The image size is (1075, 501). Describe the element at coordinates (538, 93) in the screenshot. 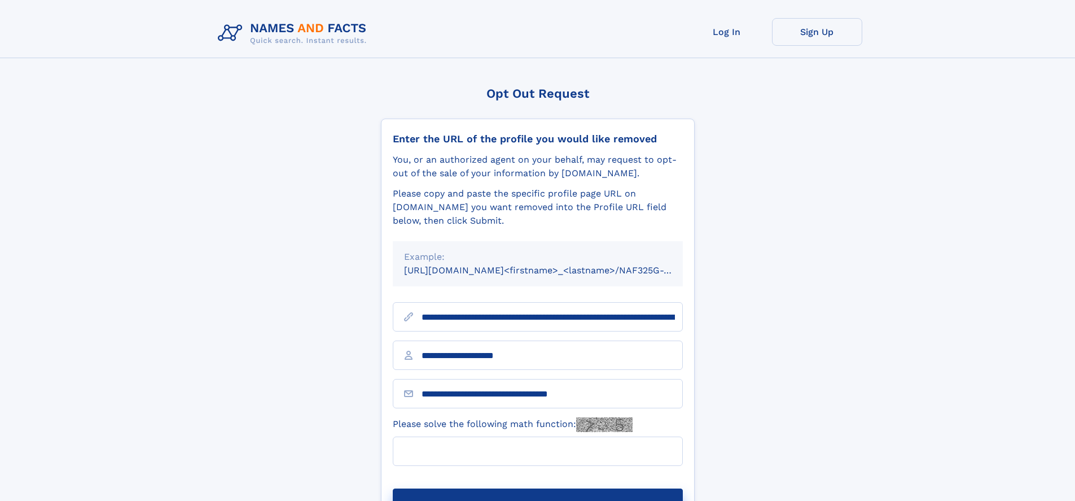

I see `div: Opt Out Request` at that location.